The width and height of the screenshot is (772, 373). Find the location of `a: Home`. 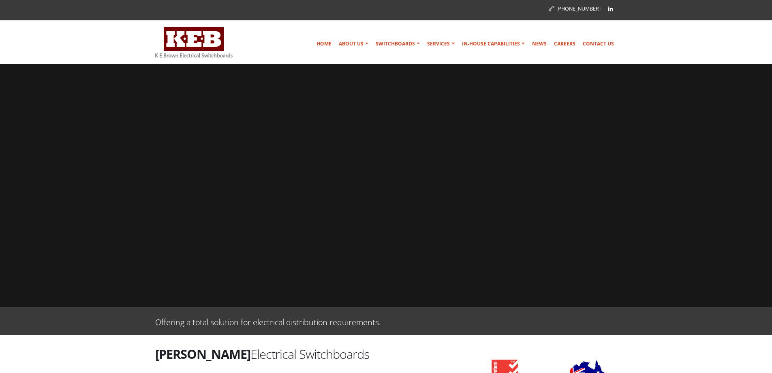

a: Home is located at coordinates (324, 44).